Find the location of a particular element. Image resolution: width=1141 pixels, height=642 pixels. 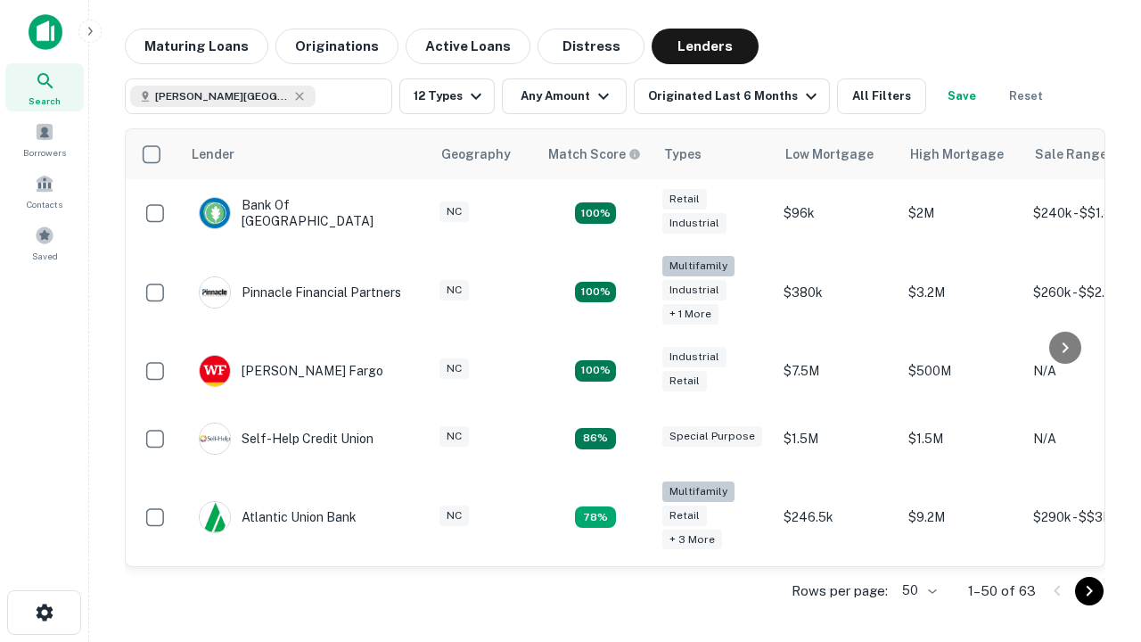

button: Any Amount is located at coordinates (564, 96).